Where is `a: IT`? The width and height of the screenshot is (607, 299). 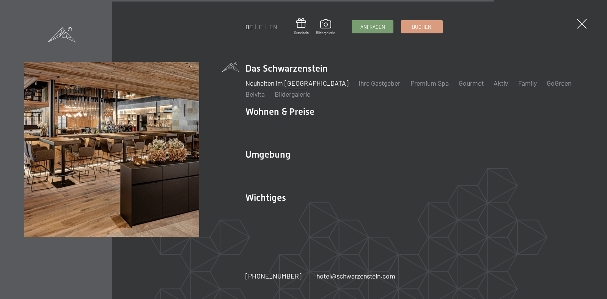
a: IT is located at coordinates (261, 27).